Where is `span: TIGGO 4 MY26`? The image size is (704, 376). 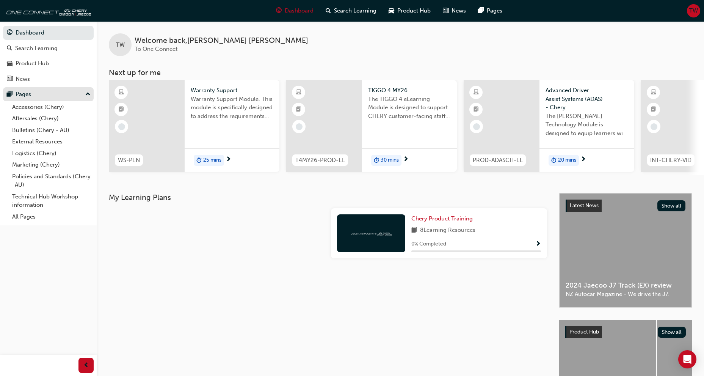 span: TIGGO 4 MY26 is located at coordinates (409, 90).